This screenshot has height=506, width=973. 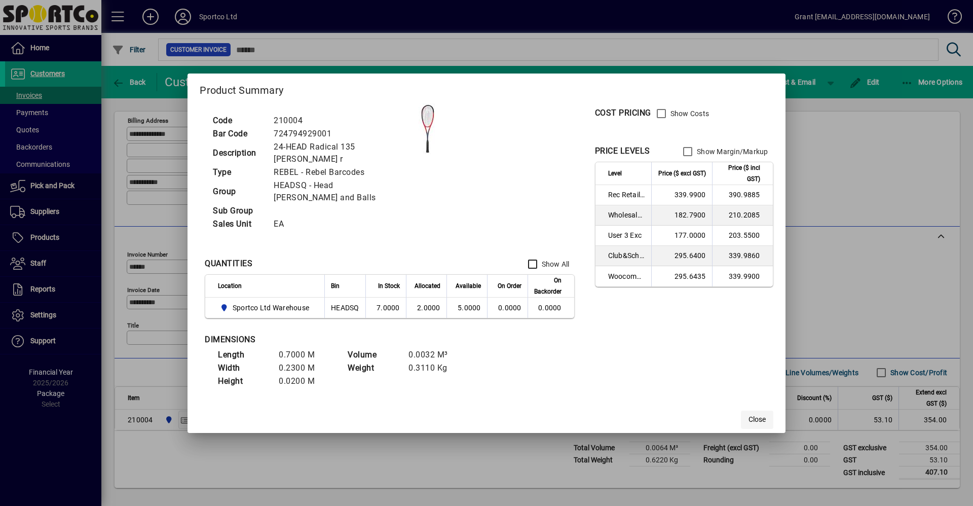 What do you see at coordinates (742, 256) in the screenshot?
I see `td: 339.9860` at bounding box center [742, 256].